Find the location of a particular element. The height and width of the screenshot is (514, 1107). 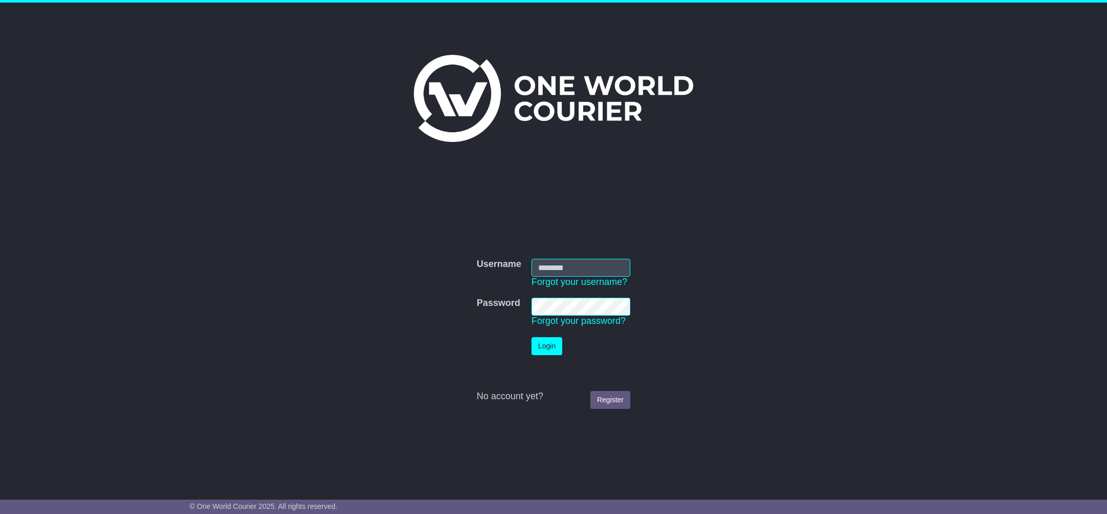

a: Forgot your password? is located at coordinates (579, 321).